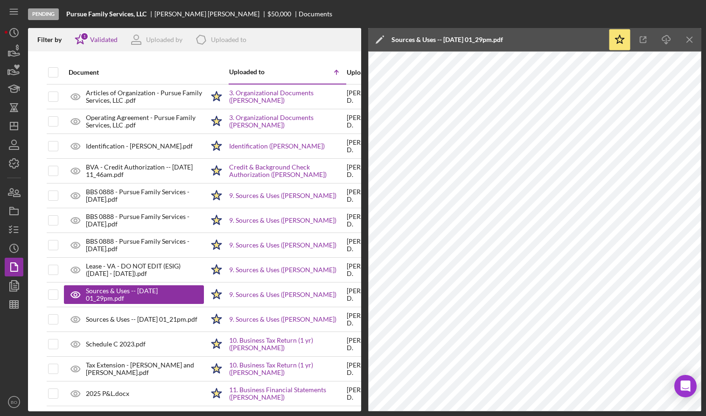 This screenshot has width=706, height=416. What do you see at coordinates (145, 97) in the screenshot?
I see `div: Articles of Organization - Pursue Family Services, LLC .pdf` at bounding box center [145, 97].